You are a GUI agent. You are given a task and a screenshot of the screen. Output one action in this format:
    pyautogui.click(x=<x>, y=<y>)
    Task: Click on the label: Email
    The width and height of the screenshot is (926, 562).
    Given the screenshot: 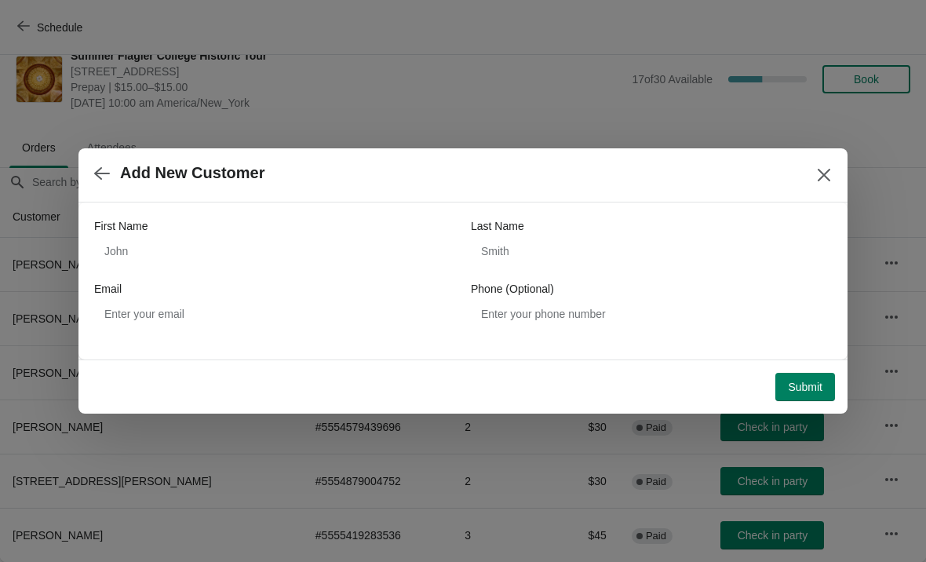 What is the action you would take?
    pyautogui.click(x=108, y=289)
    